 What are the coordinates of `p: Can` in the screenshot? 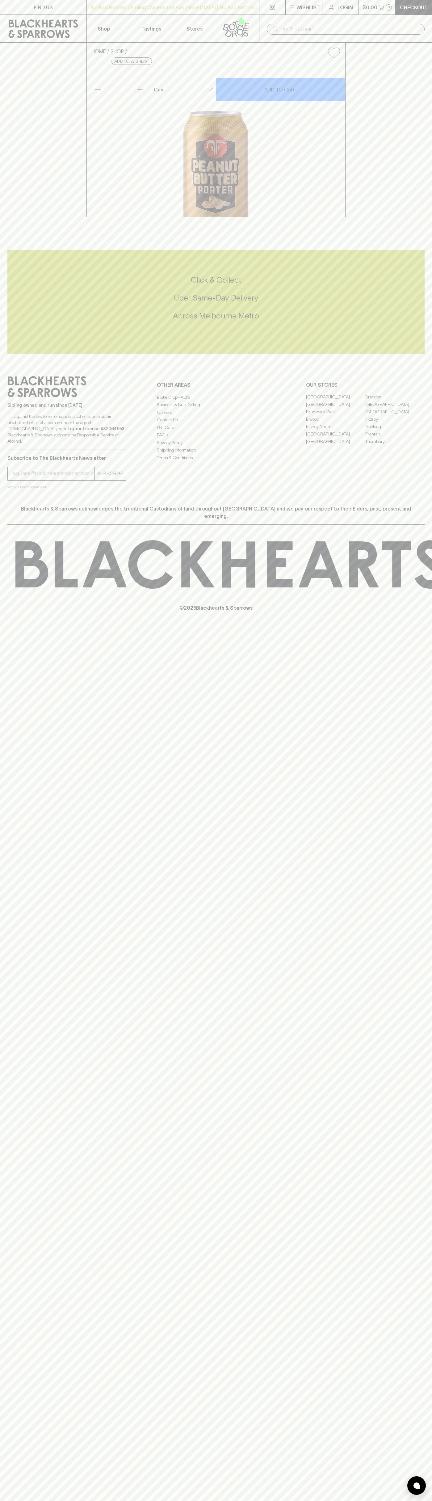 It's located at (158, 90).